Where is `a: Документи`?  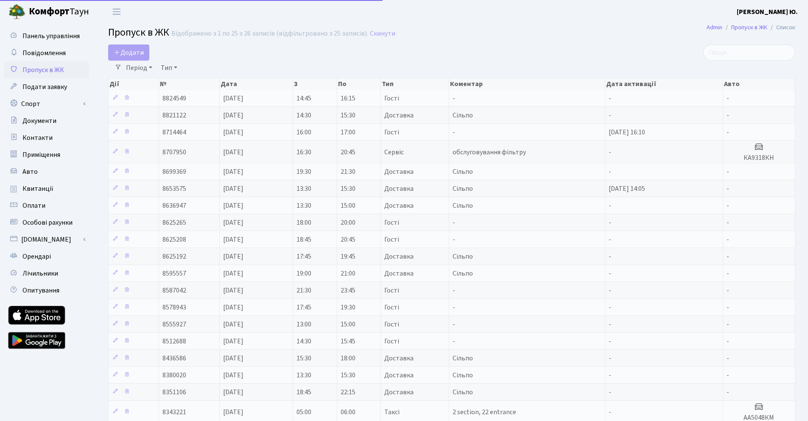 a: Документи is located at coordinates (47, 121).